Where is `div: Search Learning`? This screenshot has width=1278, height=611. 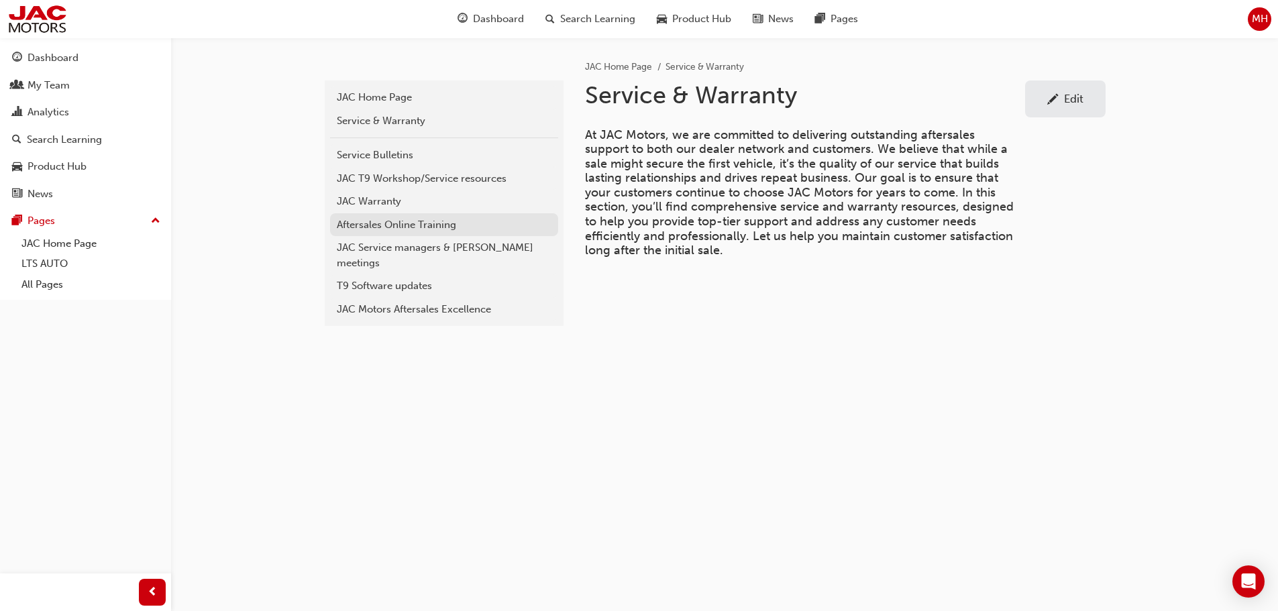 div: Search Learning is located at coordinates (64, 140).